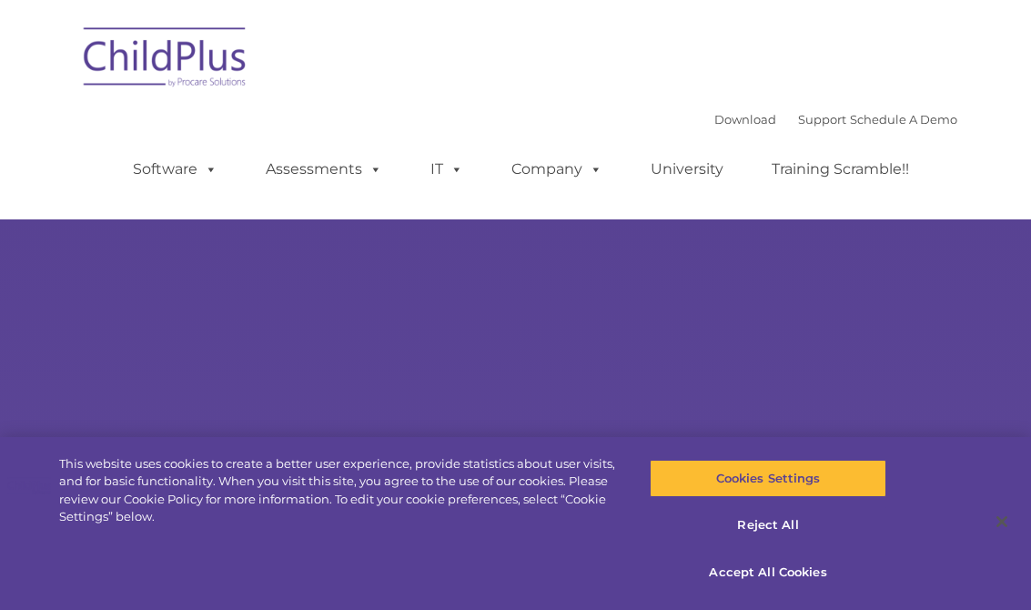  I want to click on a: Software, so click(175, 169).